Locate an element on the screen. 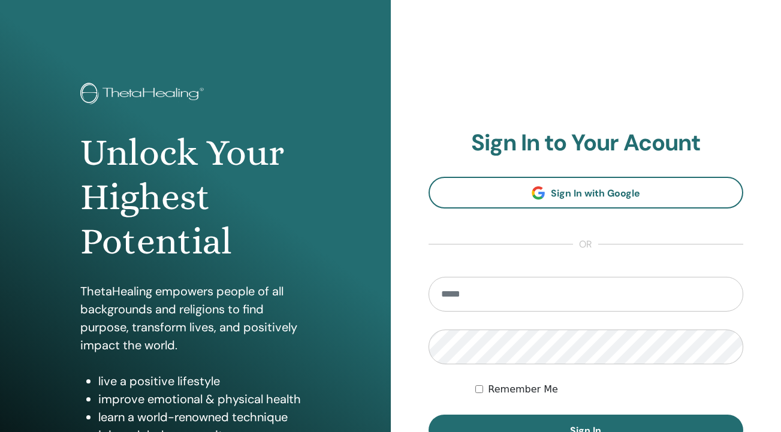 The height and width of the screenshot is (432, 781). li: improve emotional & physical health is located at coordinates (204, 399).